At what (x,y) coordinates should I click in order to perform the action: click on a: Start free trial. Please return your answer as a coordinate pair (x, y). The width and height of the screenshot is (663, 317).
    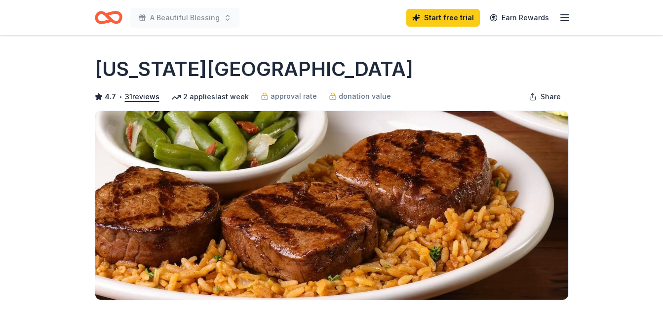
    Looking at the image, I should click on (443, 18).